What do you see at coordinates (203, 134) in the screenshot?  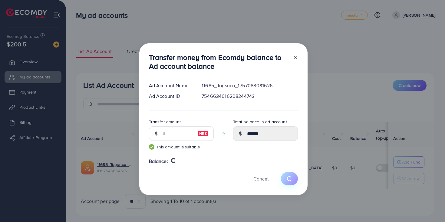 I see `img: image` at bounding box center [203, 134].